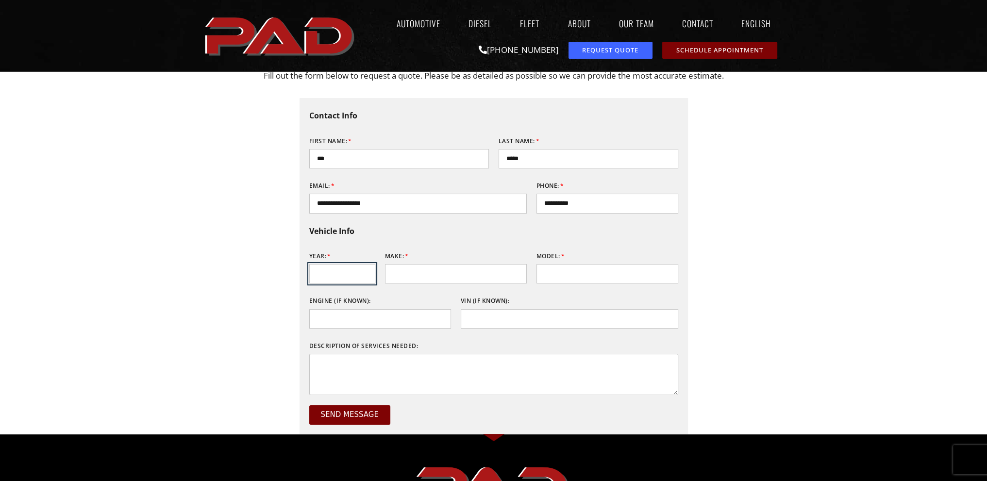  What do you see at coordinates (340, 301) in the screenshot?
I see `label: Engine (if known):` at bounding box center [340, 301].